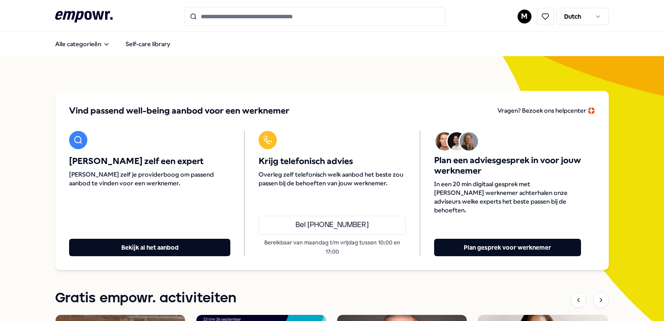 This screenshot has height=321, width=664. I want to click on a: Self-care library, so click(148, 44).